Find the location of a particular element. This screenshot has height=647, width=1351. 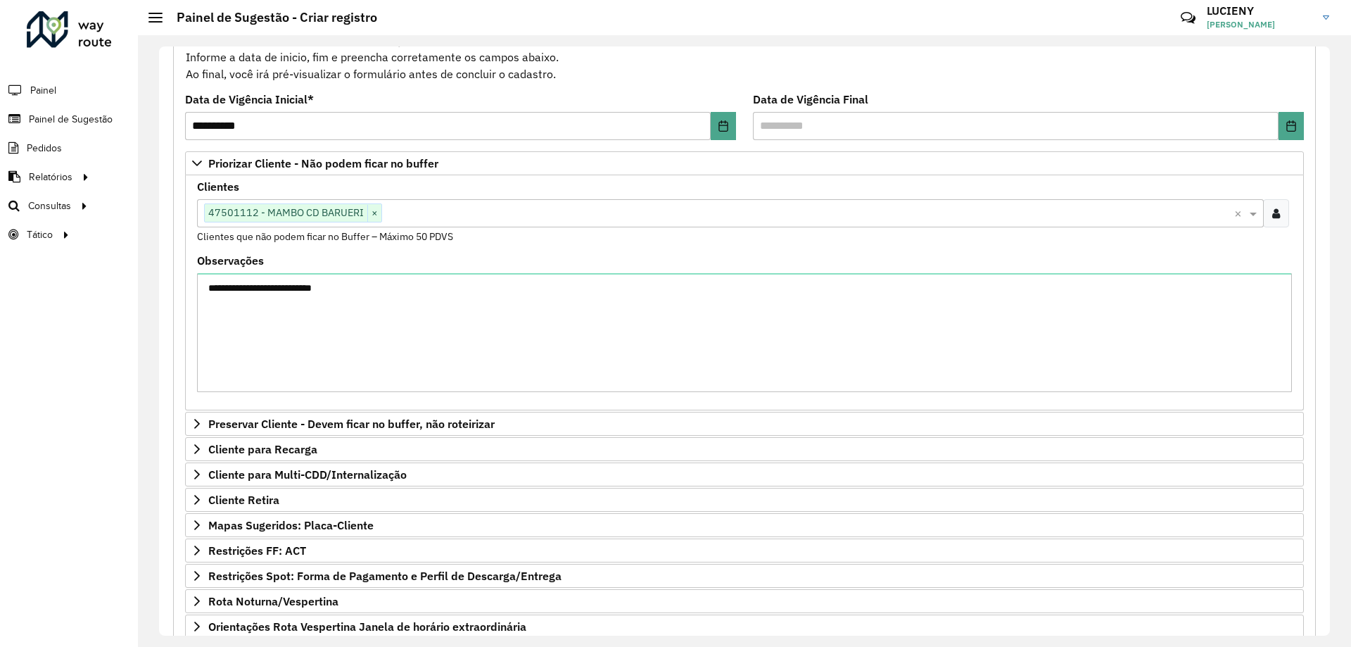

a: Orientações Rota Vespertina Janela de horário extraordinária is located at coordinates (745, 626).